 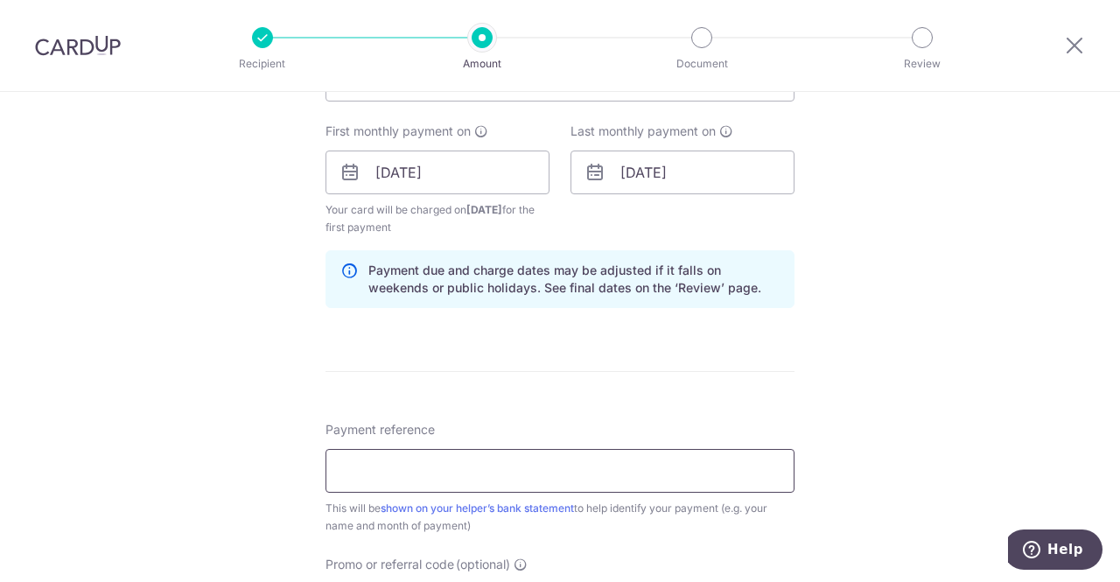 What do you see at coordinates (482, 64) in the screenshot?
I see `p: Amount` at bounding box center [482, 64].